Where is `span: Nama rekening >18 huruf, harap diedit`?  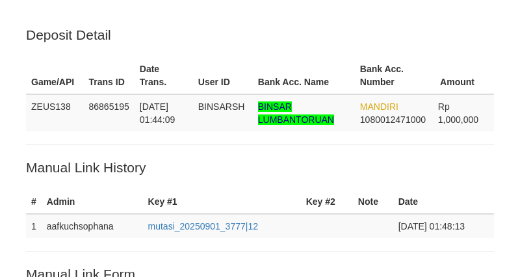
span: Nama rekening >18 huruf, harap diedit is located at coordinates (296, 113).